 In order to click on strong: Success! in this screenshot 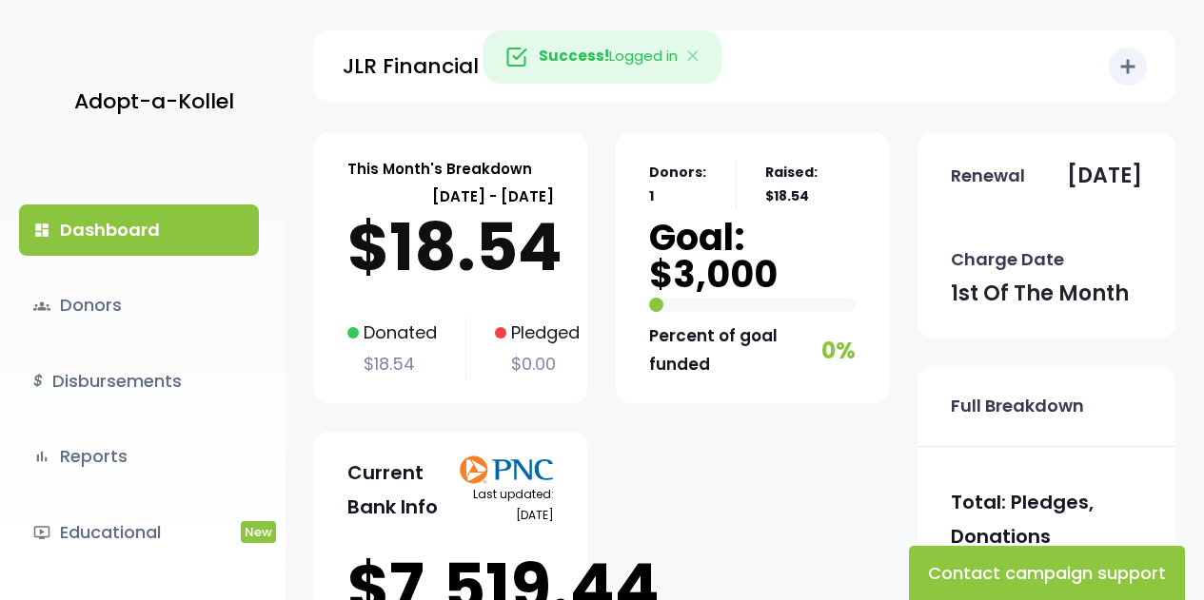, I will do `click(574, 55)`.